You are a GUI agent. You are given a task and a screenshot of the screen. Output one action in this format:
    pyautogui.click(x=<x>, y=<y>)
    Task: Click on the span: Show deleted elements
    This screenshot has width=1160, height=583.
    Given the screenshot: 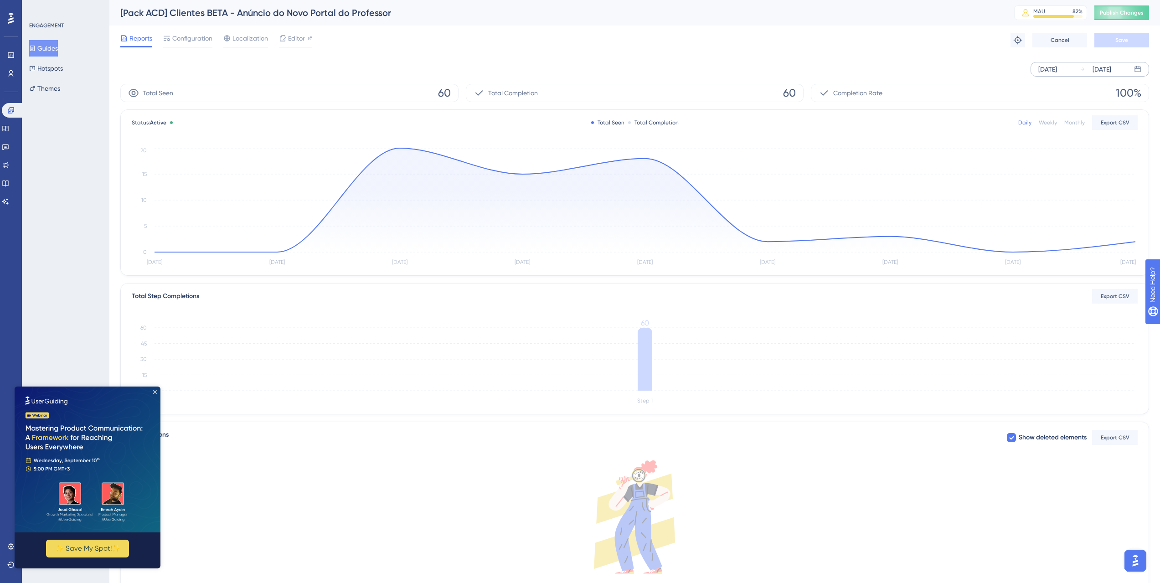 What is the action you would take?
    pyautogui.click(x=1052, y=437)
    